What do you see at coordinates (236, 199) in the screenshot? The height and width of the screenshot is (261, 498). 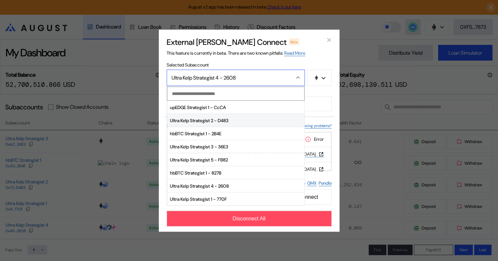 I see `span: Ultra Kelp Strategist 1 - 770F` at bounding box center [236, 199].